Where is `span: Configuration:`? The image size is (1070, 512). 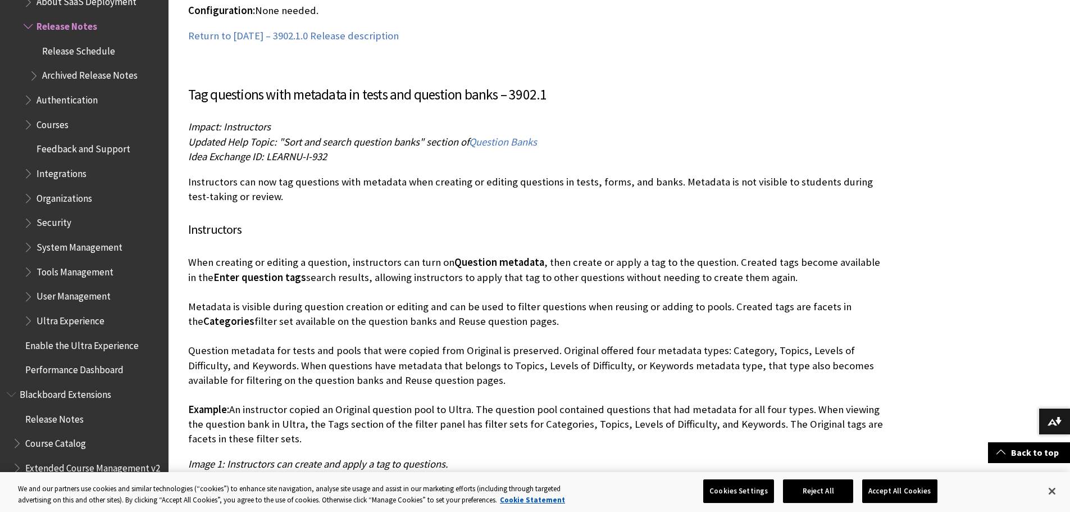 span: Configuration: is located at coordinates (221, 10).